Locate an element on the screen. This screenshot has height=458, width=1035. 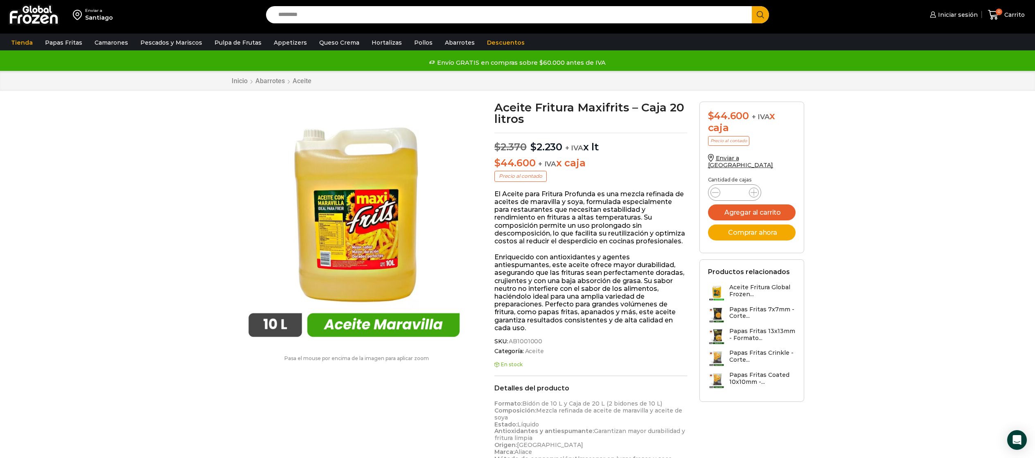
h3: Papas Fritas Coated 10x10mm -... is located at coordinates (762, 378).